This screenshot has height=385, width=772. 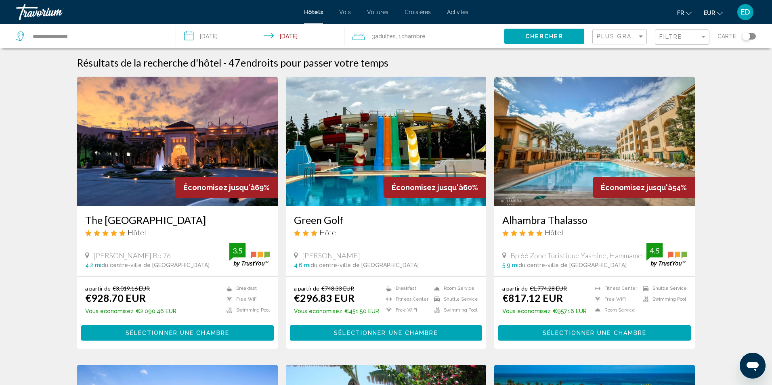 What do you see at coordinates (386, 220) in the screenshot?
I see `h3: Green Golf` at bounding box center [386, 220].